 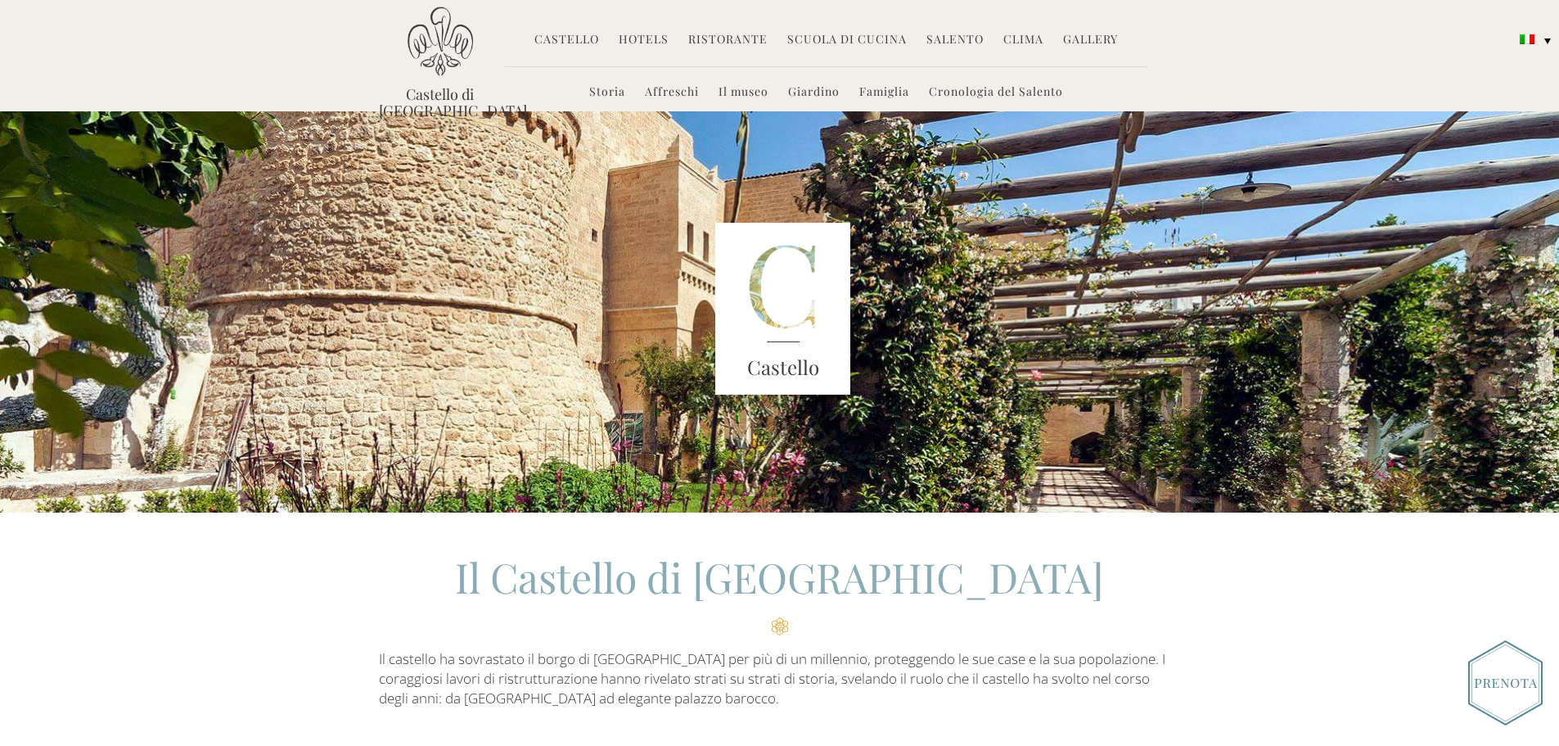 What do you see at coordinates (783, 309) in the screenshot?
I see `img: castle-letter.png` at bounding box center [783, 309].